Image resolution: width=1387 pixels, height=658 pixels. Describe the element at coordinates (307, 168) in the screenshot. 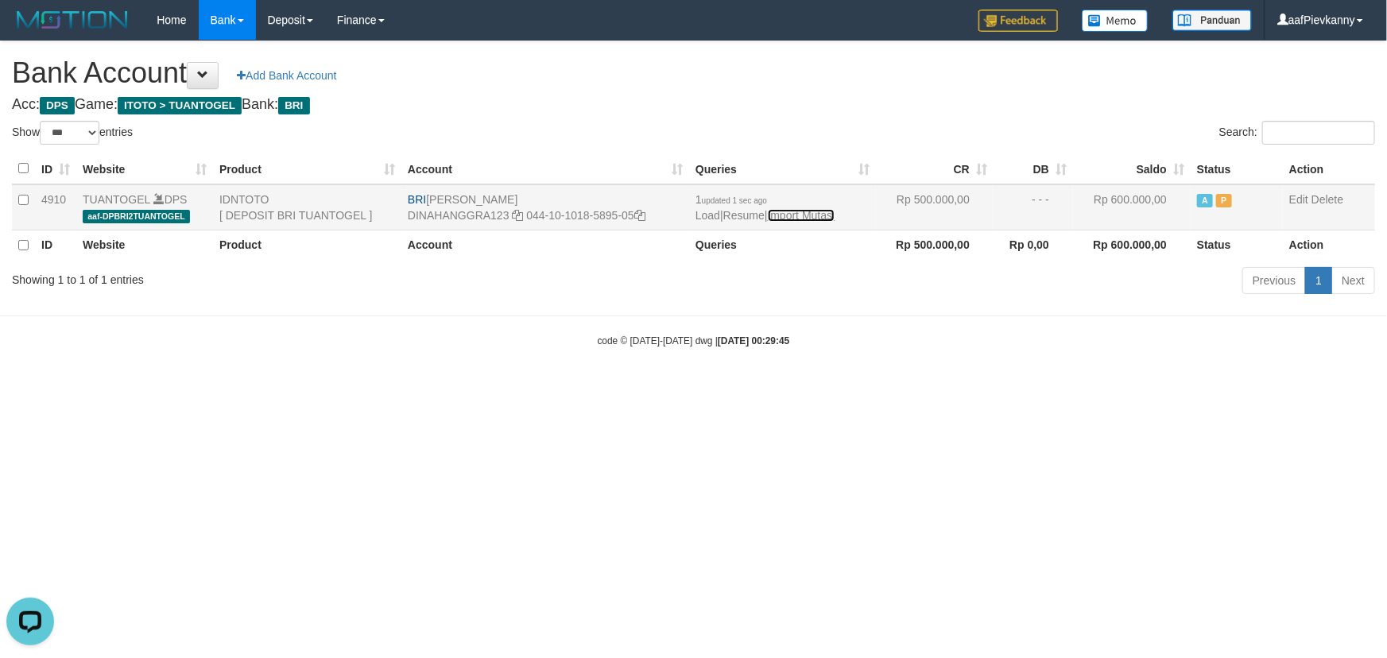

I see `th: Product: activate to sort column ascending` at that location.